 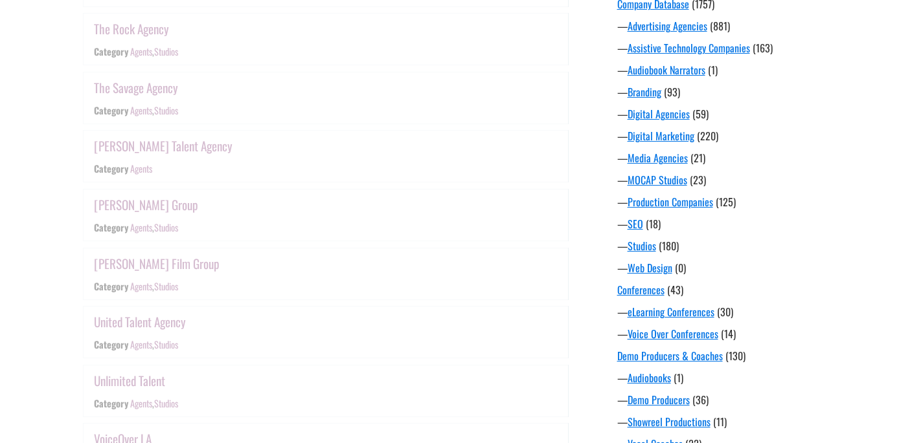 I want to click on a: Web Design, so click(x=649, y=268).